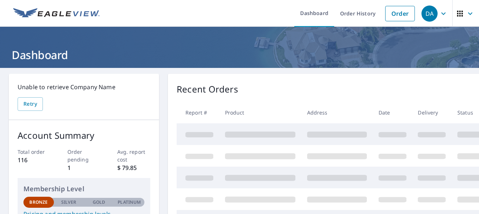  Describe the element at coordinates (84, 167) in the screenshot. I see `p: 1` at that location.